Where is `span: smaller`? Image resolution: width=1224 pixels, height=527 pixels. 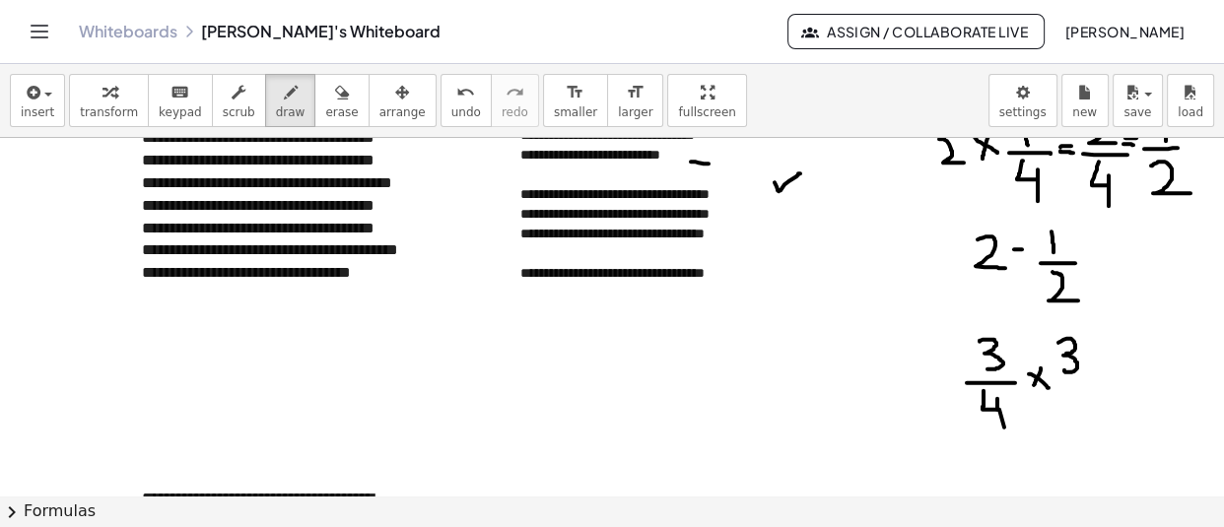
span: smaller is located at coordinates (576, 112).